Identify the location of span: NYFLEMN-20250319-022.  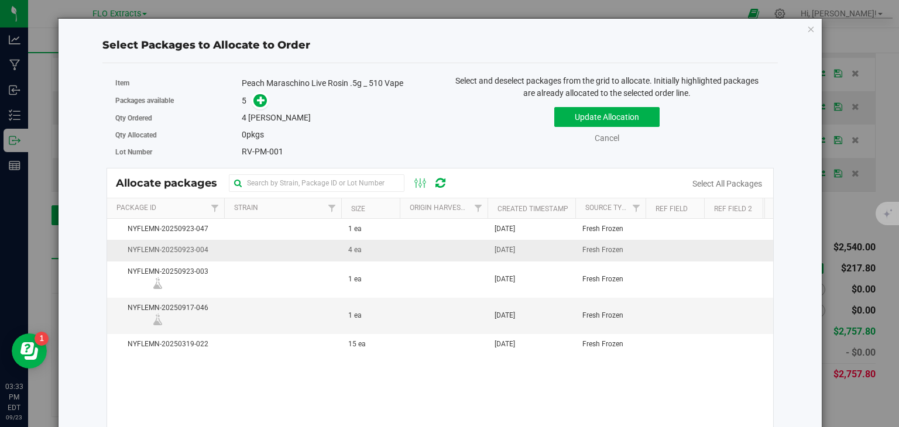
(166, 344).